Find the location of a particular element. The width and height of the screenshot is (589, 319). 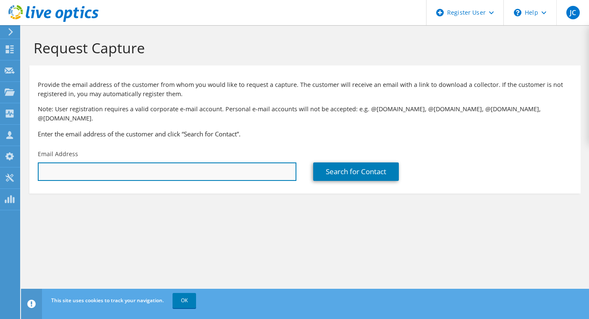

span: This site uses cookies to track your navigation. is located at coordinates (107, 300).